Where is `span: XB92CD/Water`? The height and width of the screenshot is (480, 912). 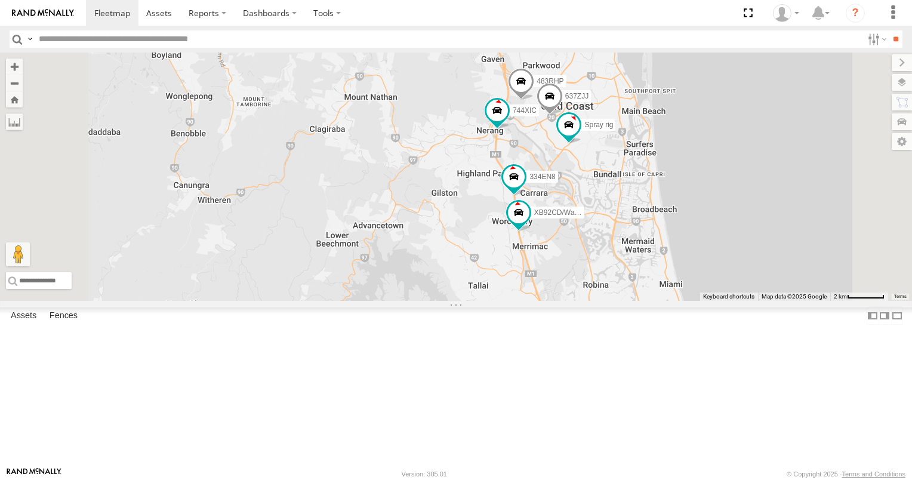
span: XB92CD/Water is located at coordinates (558, 212).